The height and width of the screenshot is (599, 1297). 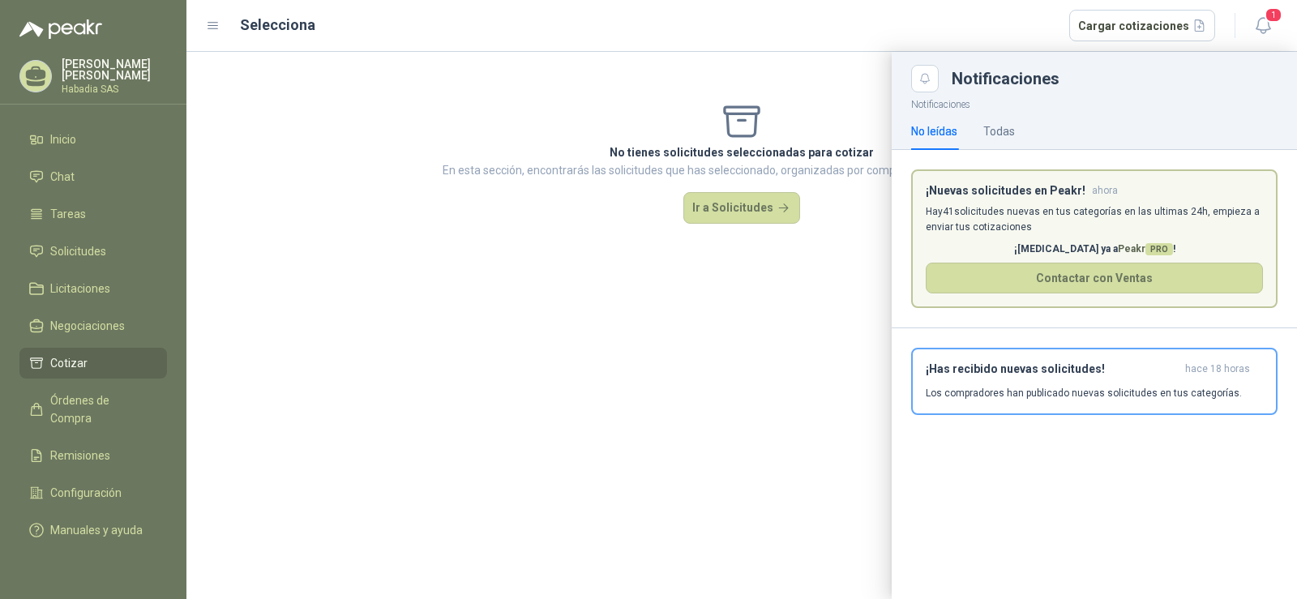 What do you see at coordinates (1263, 26) in the screenshot?
I see `button: 1` at bounding box center [1263, 26].